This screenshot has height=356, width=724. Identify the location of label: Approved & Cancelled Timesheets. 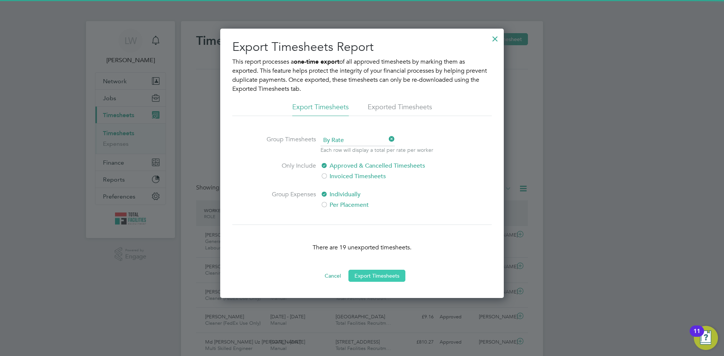
(384, 166).